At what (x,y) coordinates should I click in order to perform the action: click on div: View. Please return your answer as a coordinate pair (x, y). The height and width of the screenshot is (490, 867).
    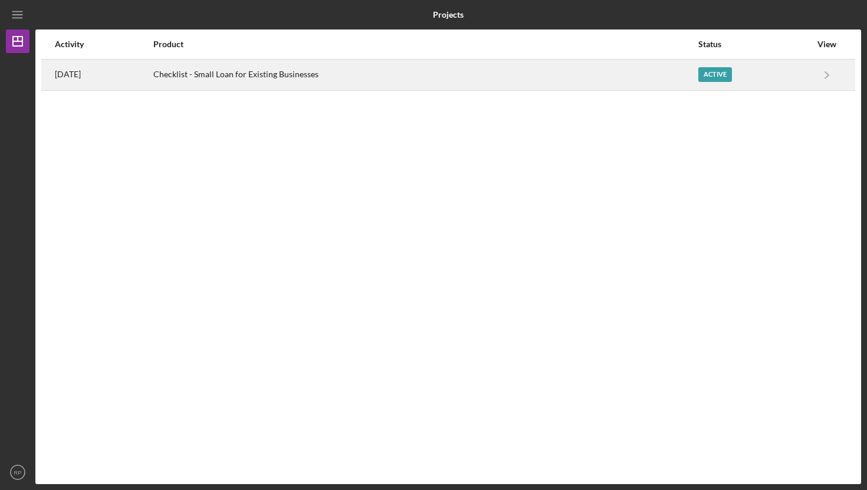
    Looking at the image, I should click on (827, 44).